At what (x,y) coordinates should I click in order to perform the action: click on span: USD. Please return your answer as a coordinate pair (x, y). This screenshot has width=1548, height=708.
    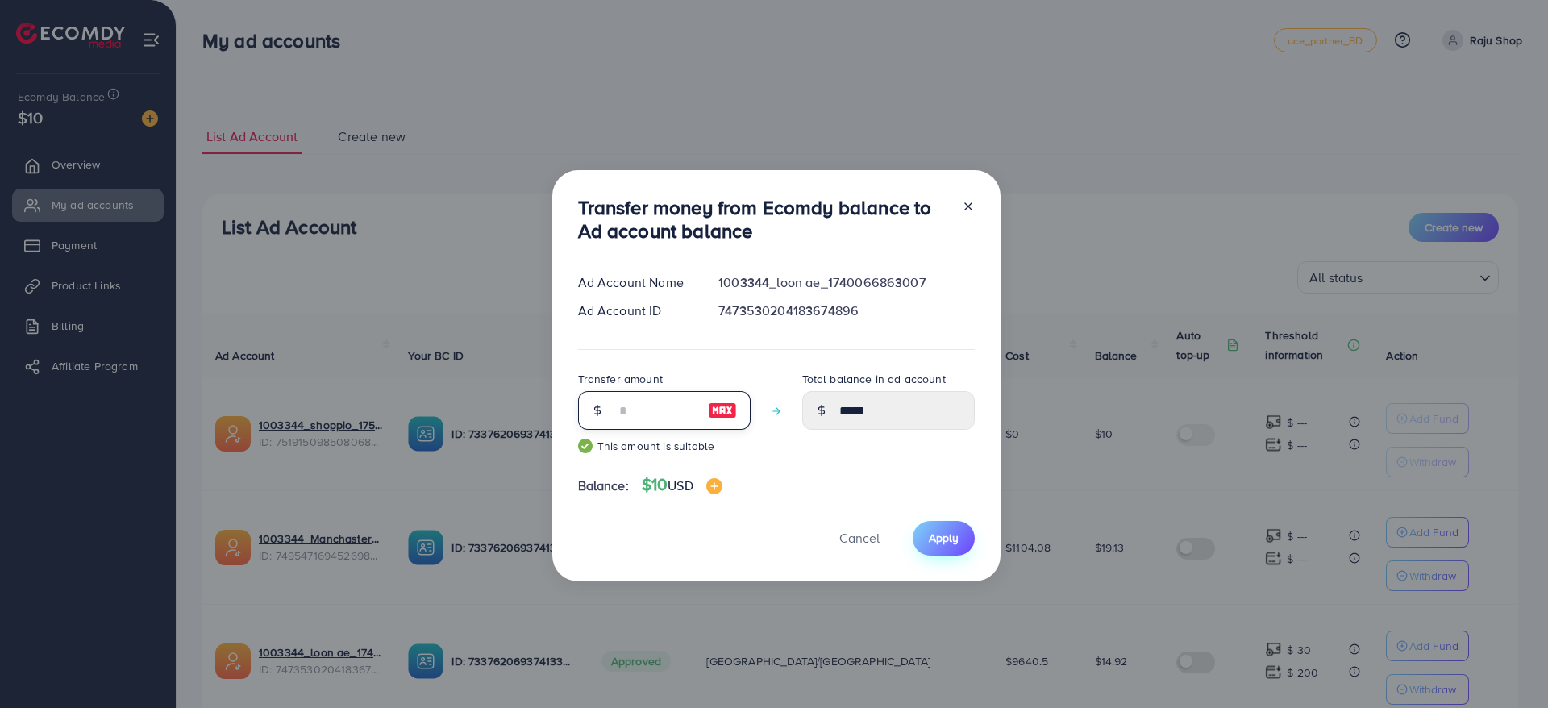
    Looking at the image, I should click on (680, 485).